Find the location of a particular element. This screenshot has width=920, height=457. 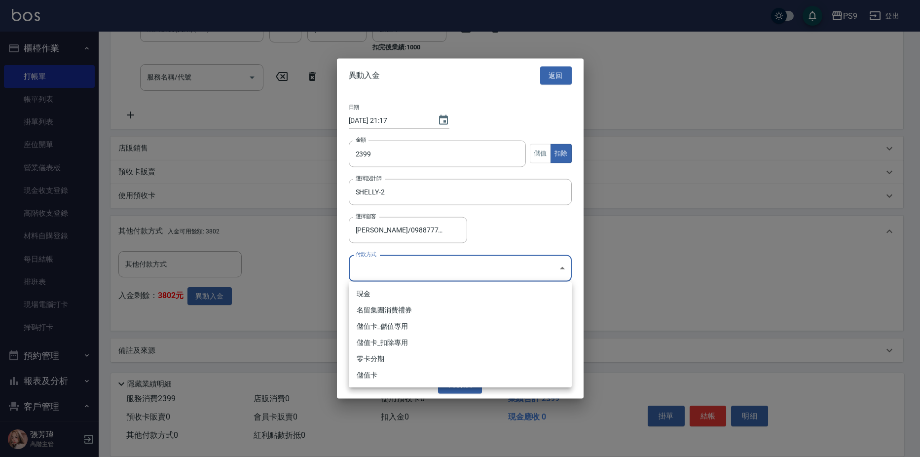

li: 現金 is located at coordinates (460, 294).